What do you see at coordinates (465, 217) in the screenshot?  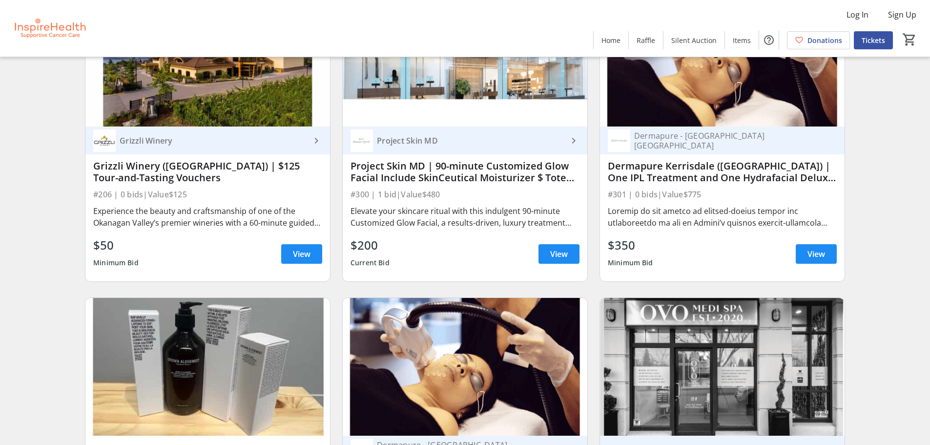 I see `div: Elevate your skincare ritual with this indulgent 90-minute Customized Glow Facial, a results-driv...` at bounding box center [465, 217].